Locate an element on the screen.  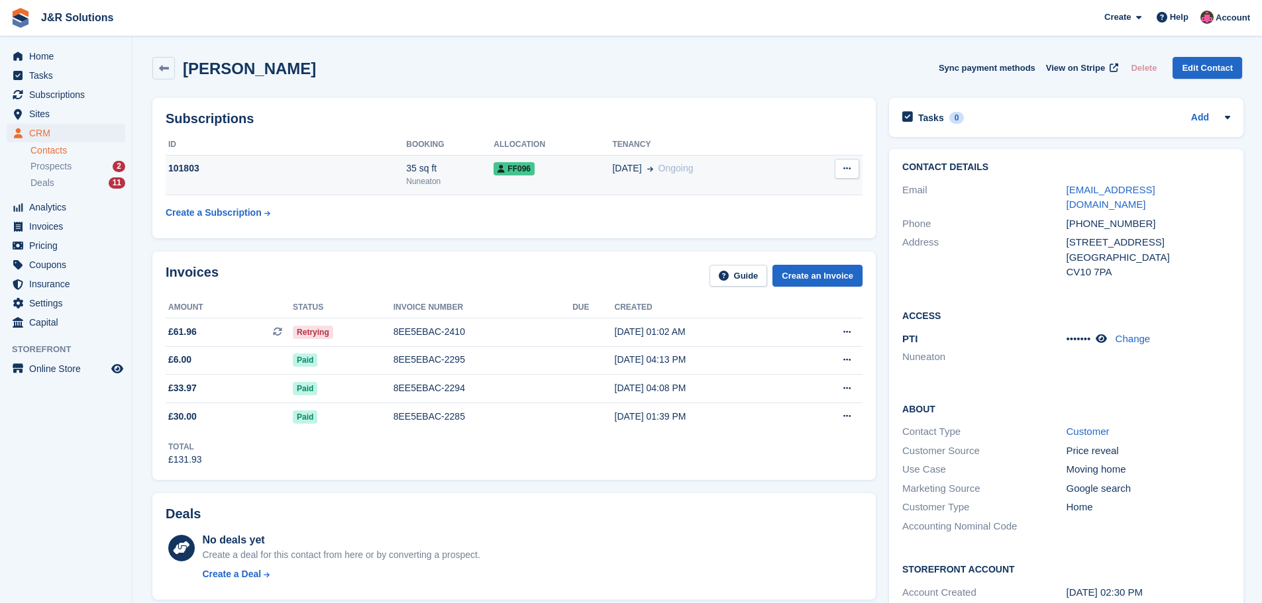
a: Create a Deal is located at coordinates (340, 574).